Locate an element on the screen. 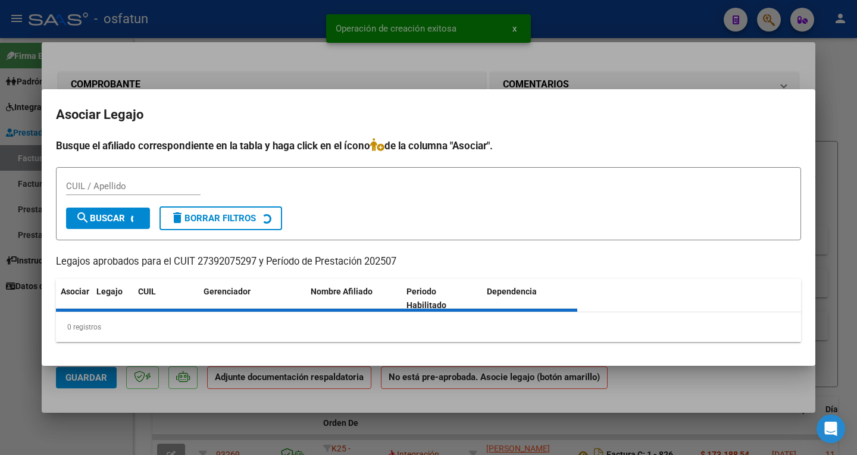  span: Legajo is located at coordinates (110, 292).